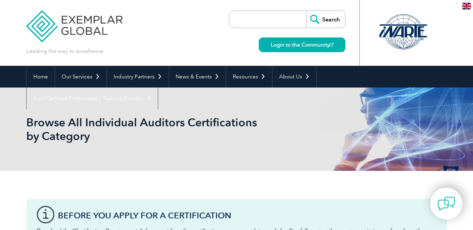 This screenshot has height=230, width=473. What do you see at coordinates (247, 216) in the screenshot?
I see `h3: Before You Apply For a Certification` at bounding box center [247, 216].